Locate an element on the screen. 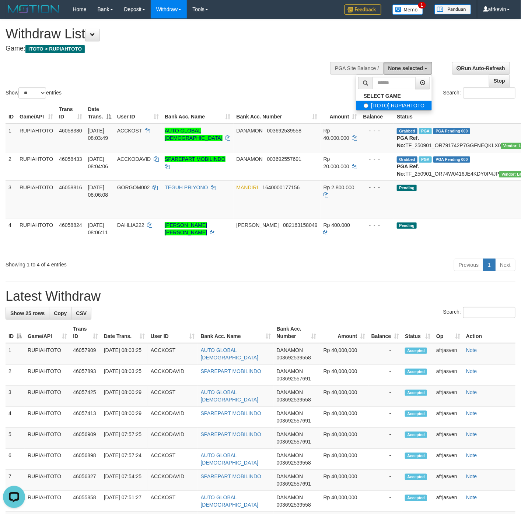 This screenshot has width=521, height=514. span: ACCKODAVID is located at coordinates (134, 159).